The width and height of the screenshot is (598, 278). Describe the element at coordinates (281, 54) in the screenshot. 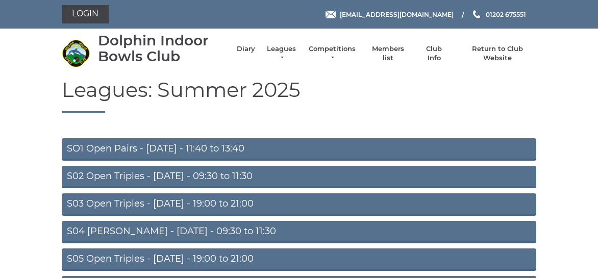

I see `a: Leagues` at that location.